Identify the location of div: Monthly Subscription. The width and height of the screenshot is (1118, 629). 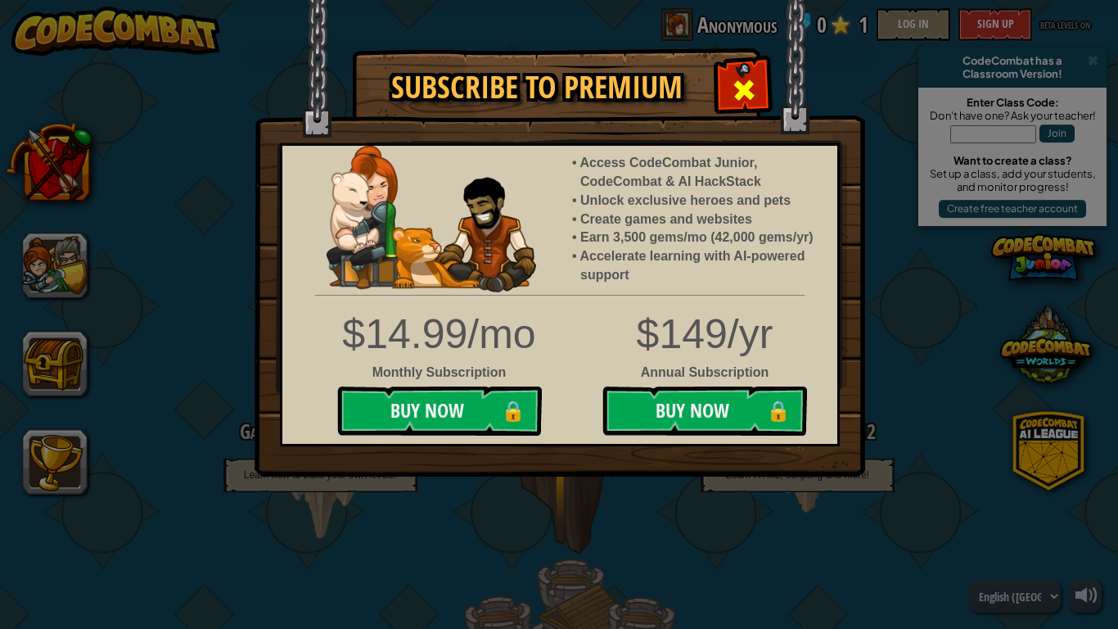
(439, 372).